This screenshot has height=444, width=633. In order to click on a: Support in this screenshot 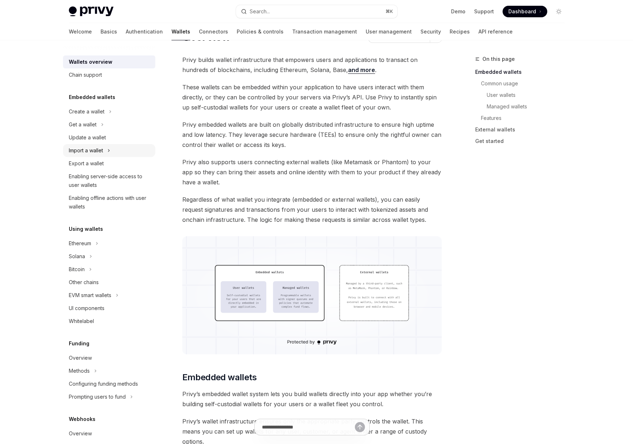, I will do `click(484, 12)`.